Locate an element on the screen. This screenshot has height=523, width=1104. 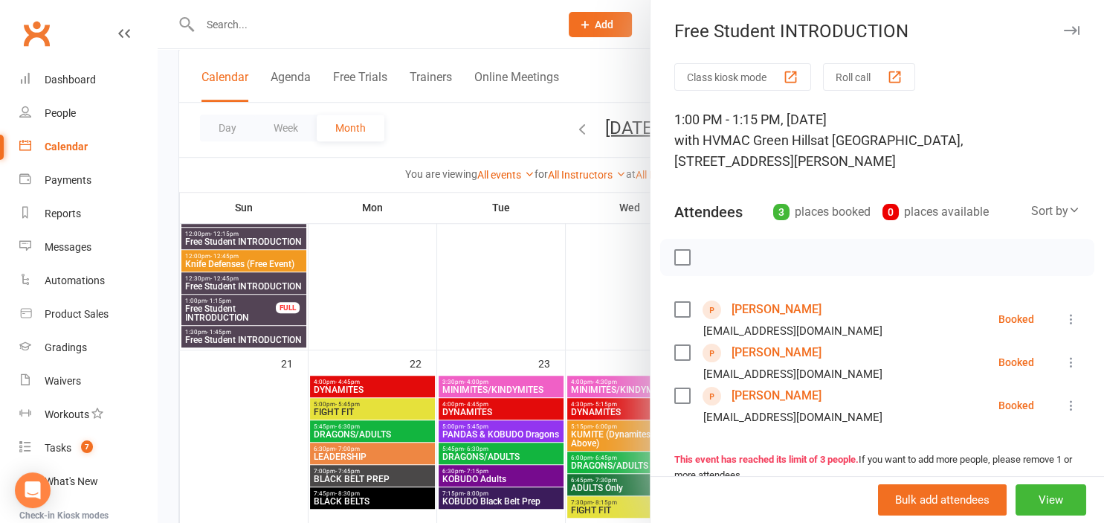
a: Automations is located at coordinates (88, 280).